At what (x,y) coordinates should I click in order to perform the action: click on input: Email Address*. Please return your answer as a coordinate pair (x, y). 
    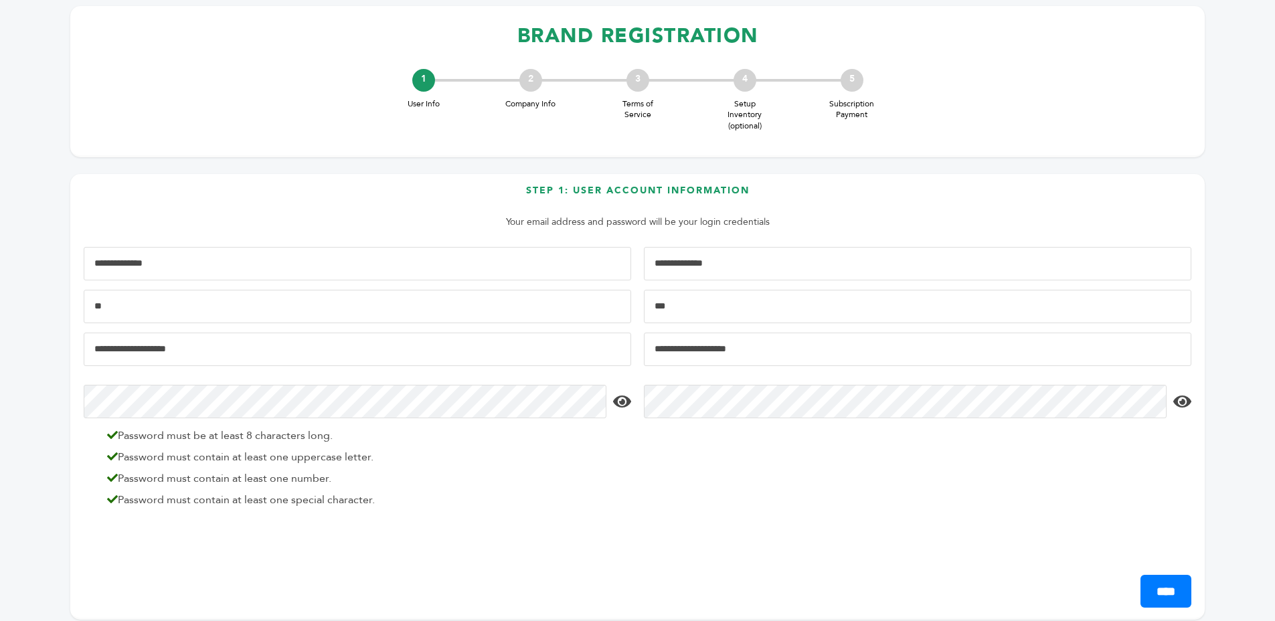
    Looking at the image, I should click on (357, 349).